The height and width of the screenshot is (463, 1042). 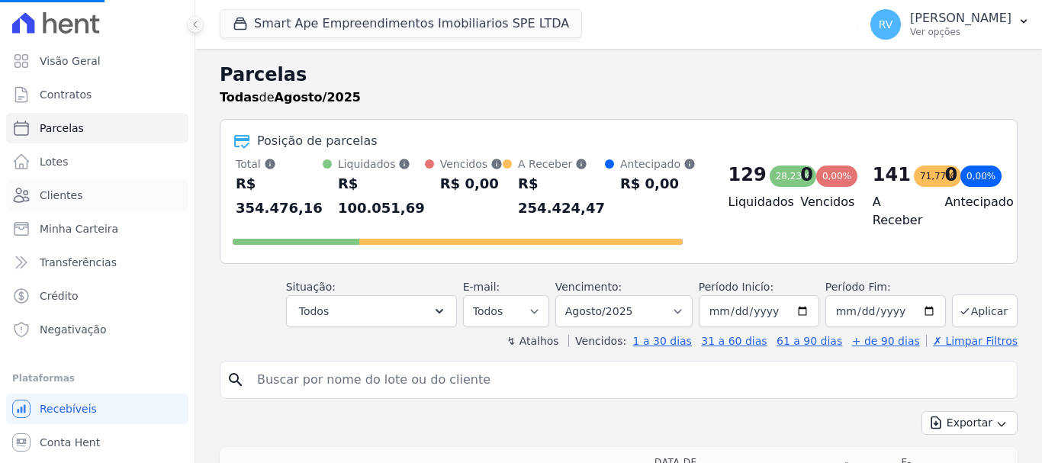 What do you see at coordinates (736, 287) in the screenshot?
I see `label: Período Inicío:` at bounding box center [736, 287].